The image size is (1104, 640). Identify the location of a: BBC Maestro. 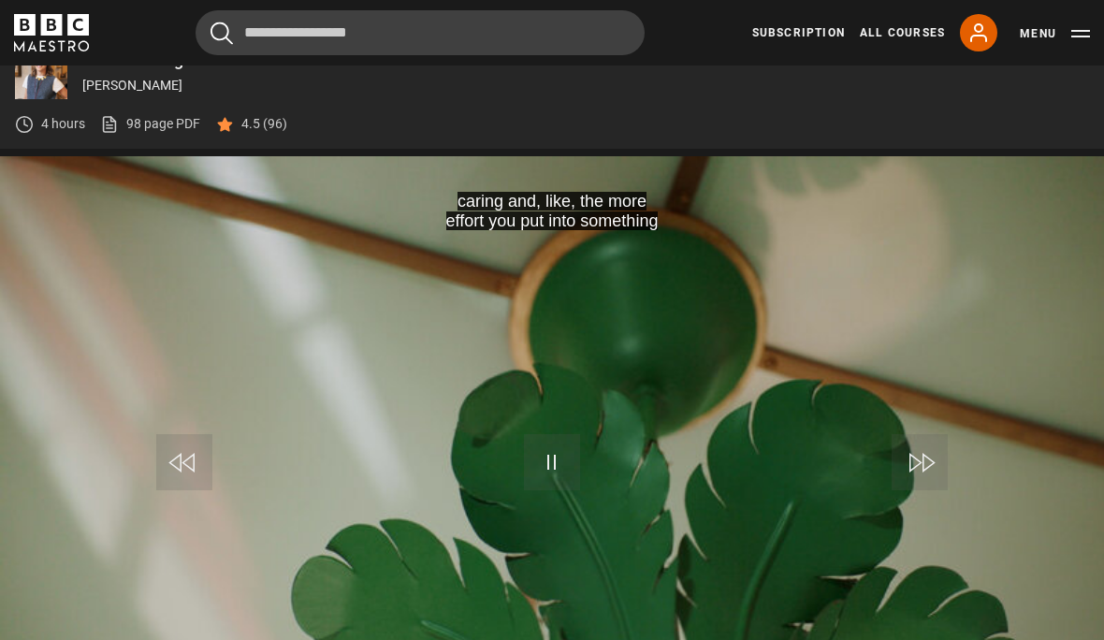
(51, 33).